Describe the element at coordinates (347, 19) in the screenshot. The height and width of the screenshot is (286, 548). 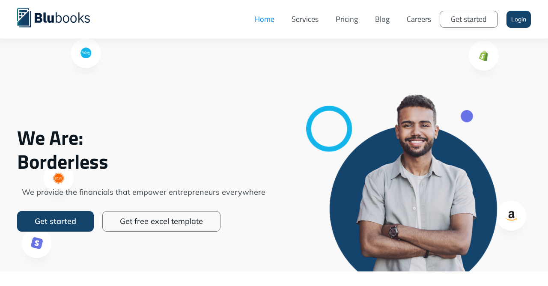
I see `a: Pricing` at that location.